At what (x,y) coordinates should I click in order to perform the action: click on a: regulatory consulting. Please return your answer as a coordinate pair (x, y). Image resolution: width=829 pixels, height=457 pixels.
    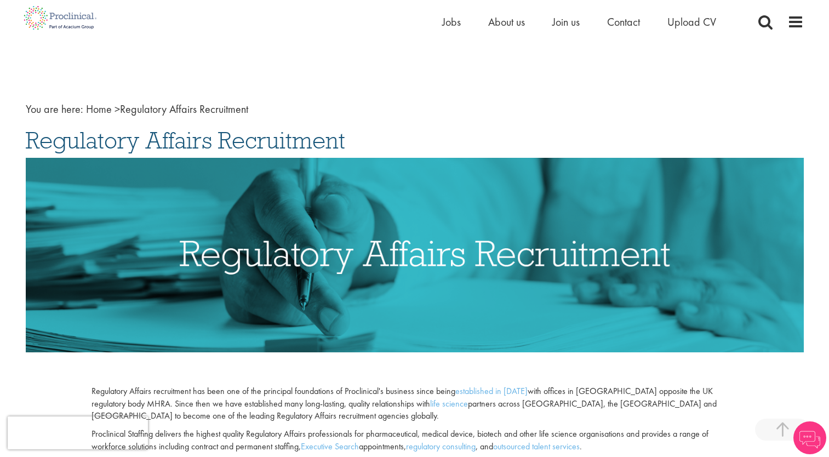
    Looking at the image, I should click on (441, 446).